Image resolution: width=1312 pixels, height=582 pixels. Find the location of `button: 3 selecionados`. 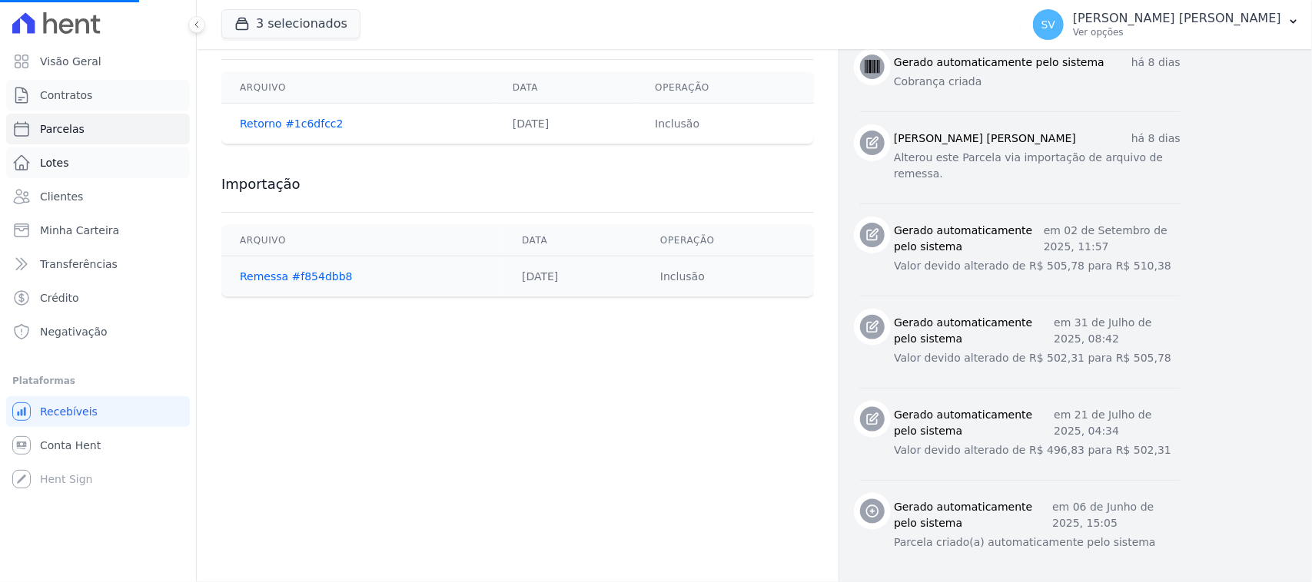

button: 3 selecionados is located at coordinates (290, 24).